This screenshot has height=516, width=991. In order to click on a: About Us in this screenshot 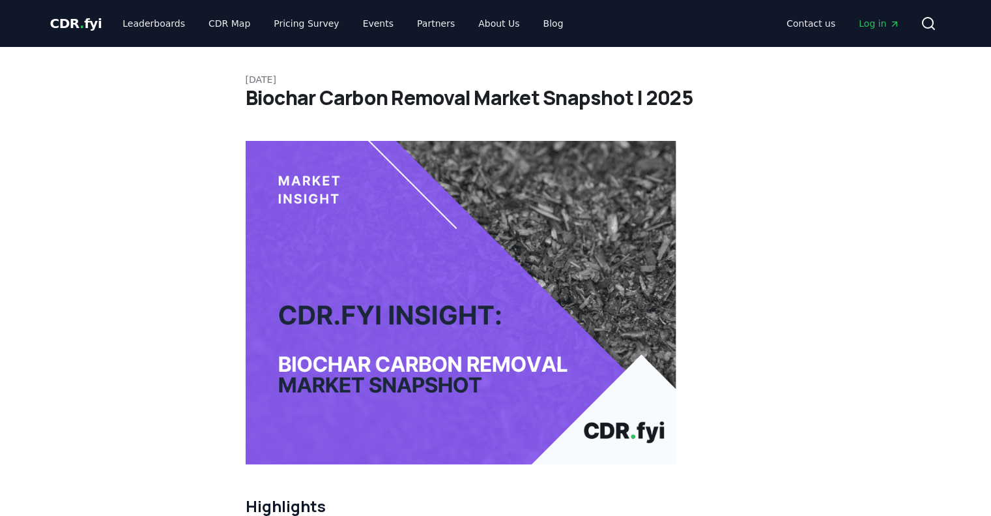, I will do `click(499, 23)`.